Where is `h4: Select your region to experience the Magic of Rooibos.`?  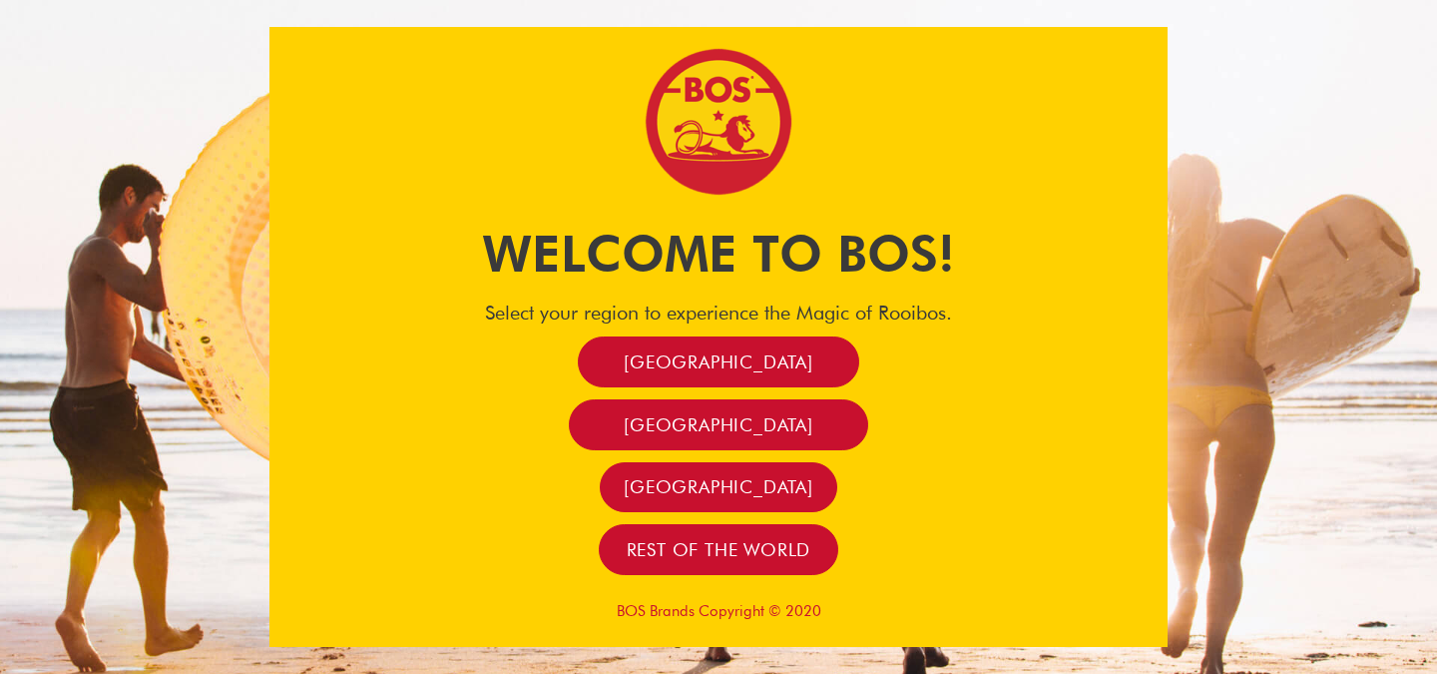
h4: Select your region to experience the Magic of Rooibos. is located at coordinates (719, 312).